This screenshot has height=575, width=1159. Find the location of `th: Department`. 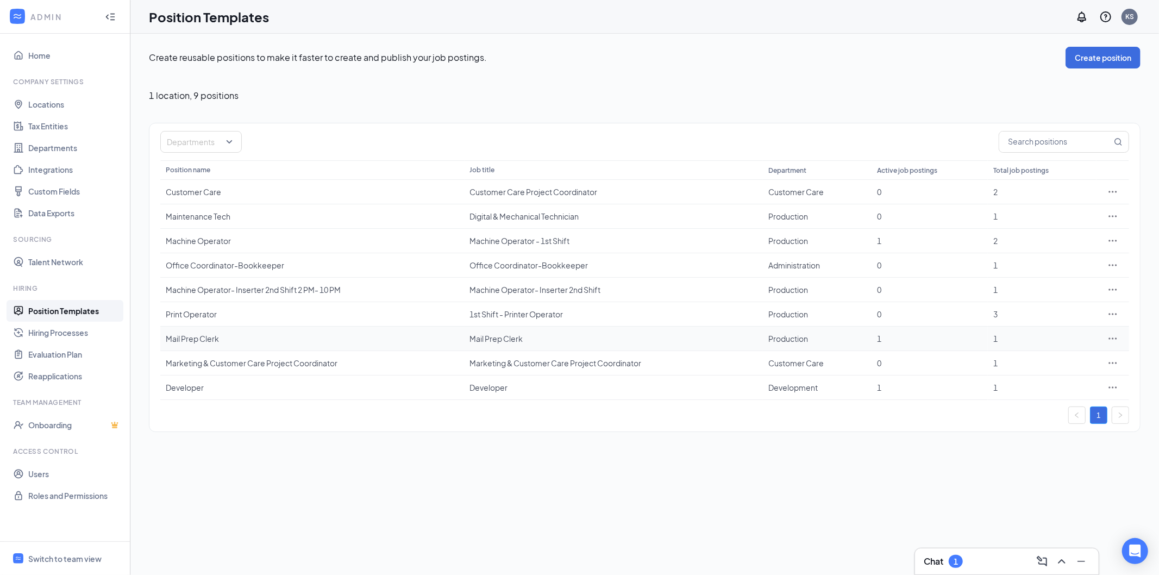

th: Department is located at coordinates (817, 170).